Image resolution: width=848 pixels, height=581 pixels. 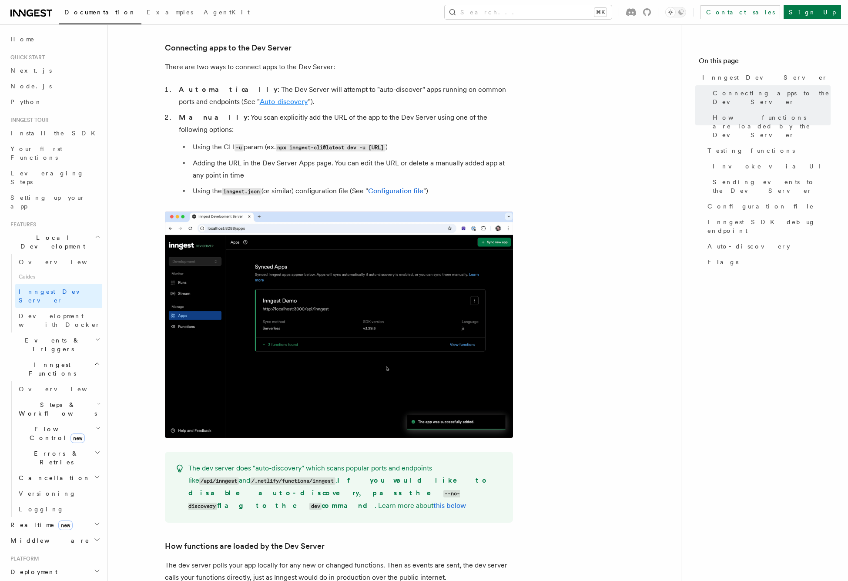 What do you see at coordinates (242, 192) in the screenshot?
I see `code: inngest.json` at bounding box center [242, 192].